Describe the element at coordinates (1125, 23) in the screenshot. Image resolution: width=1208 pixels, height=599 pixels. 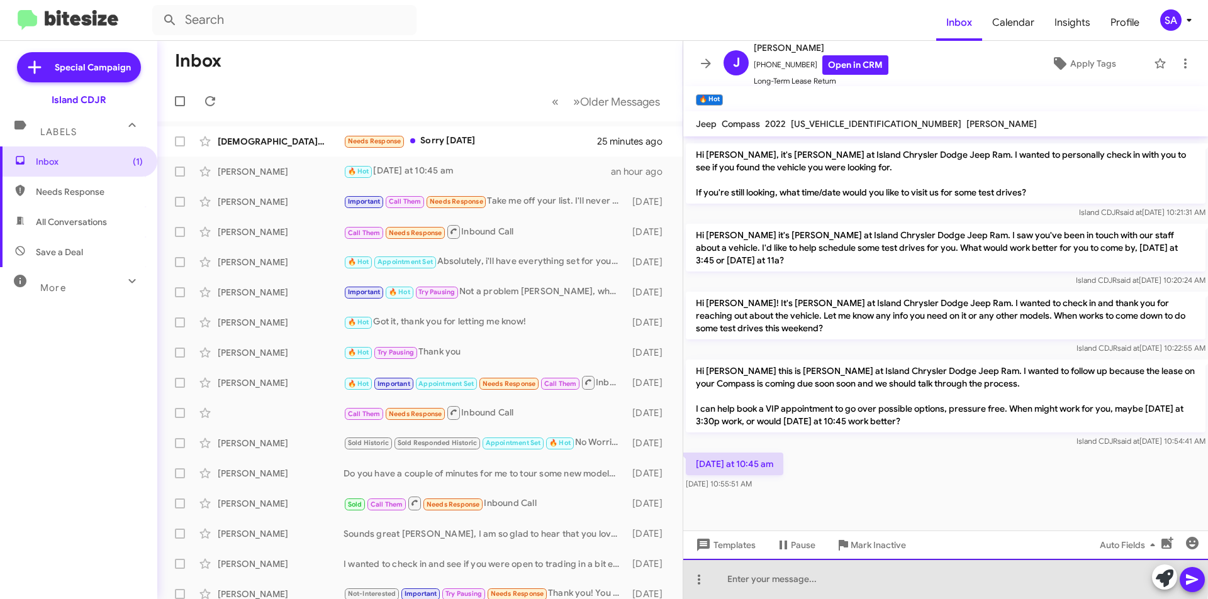
I see `span: Profile` at that location.